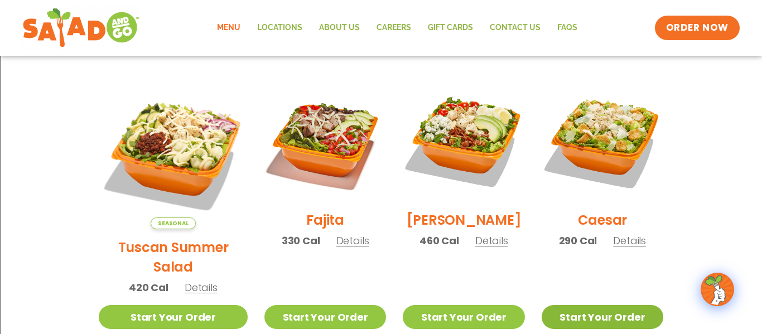  I want to click on a: Careers, so click(394, 28).